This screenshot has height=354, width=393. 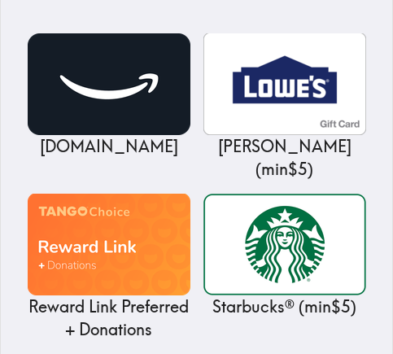 What do you see at coordinates (109, 84) in the screenshot?
I see `img: Amazon.com` at bounding box center [109, 84].